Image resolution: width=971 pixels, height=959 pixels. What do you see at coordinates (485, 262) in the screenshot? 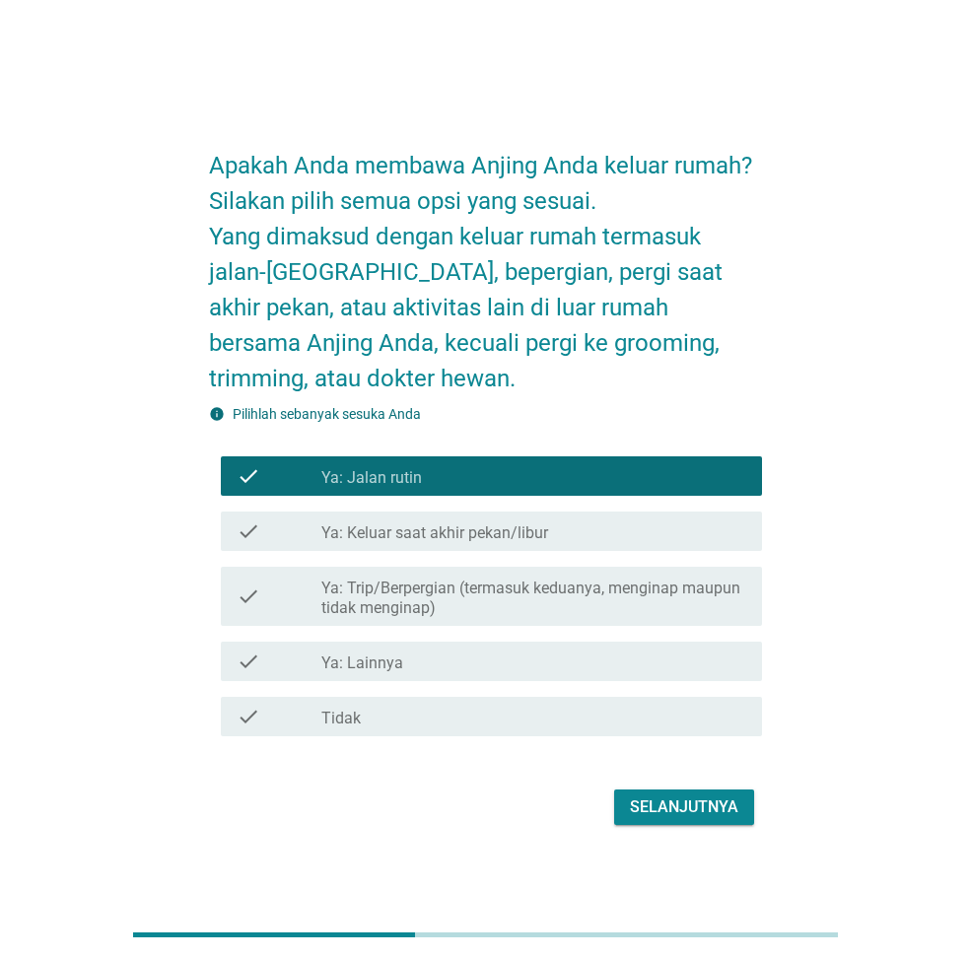
I see `h2: Apakah Anda membawa Anjing Anda keluar rumah? Silakan pilih semua opsi yang sesuai. Yang dimaksud...` at bounding box center [485, 262].